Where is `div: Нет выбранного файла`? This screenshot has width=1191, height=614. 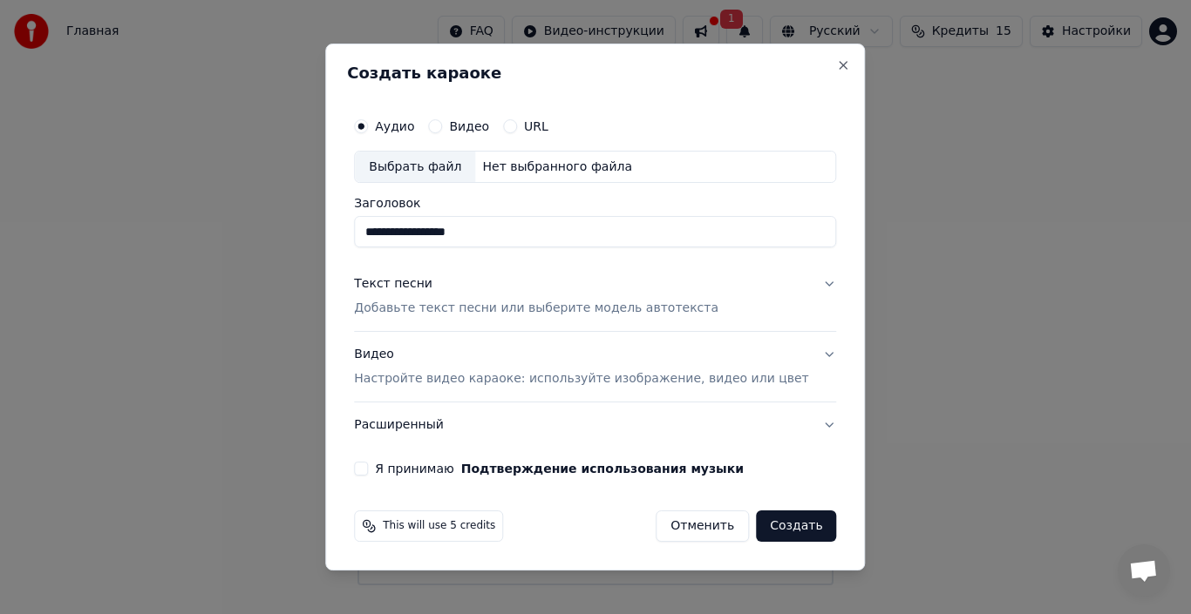 div: Нет выбранного файла is located at coordinates (557, 167).